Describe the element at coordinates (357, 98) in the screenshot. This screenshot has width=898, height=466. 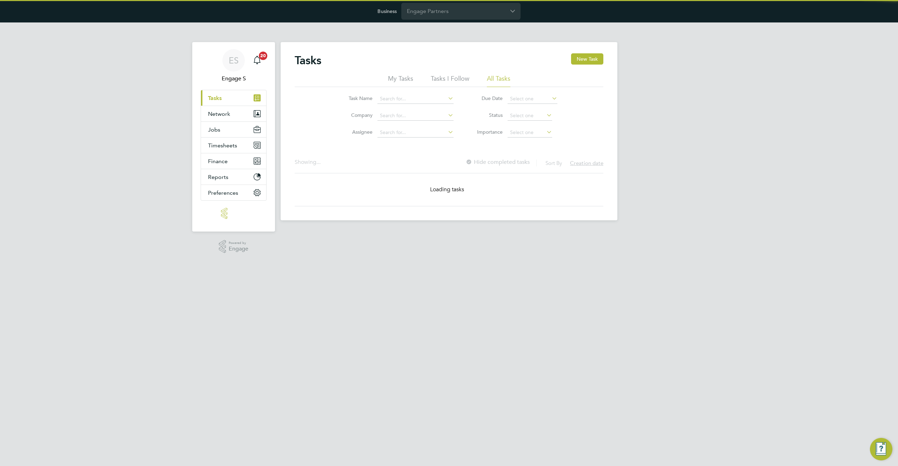
I see `label: Task Name` at that location.